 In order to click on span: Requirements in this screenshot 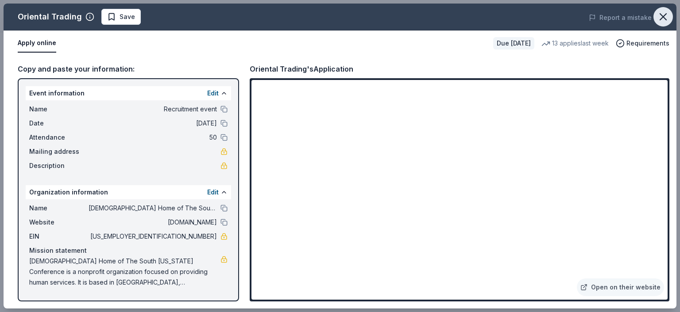, I will do `click(647, 43)`.